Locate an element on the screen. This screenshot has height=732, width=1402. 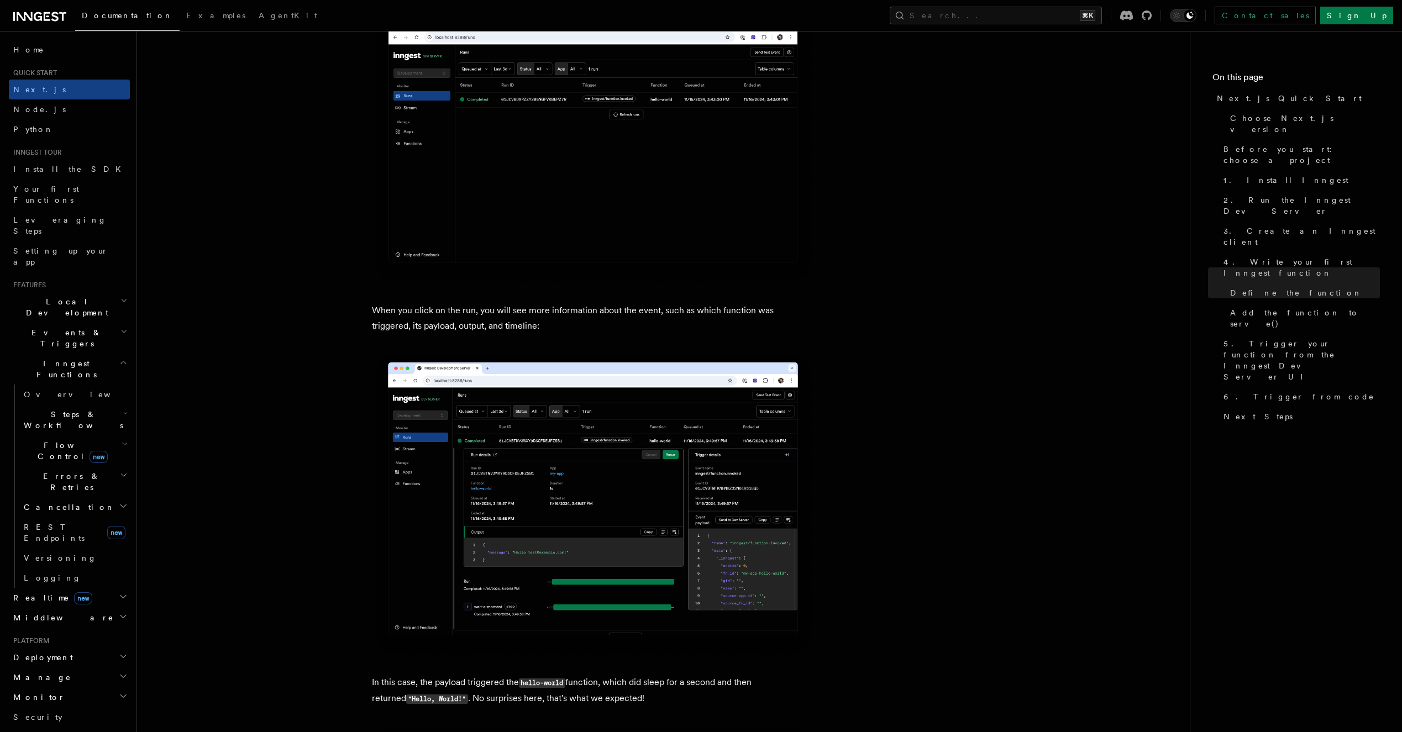
span: Inngest tour is located at coordinates (35, 153).